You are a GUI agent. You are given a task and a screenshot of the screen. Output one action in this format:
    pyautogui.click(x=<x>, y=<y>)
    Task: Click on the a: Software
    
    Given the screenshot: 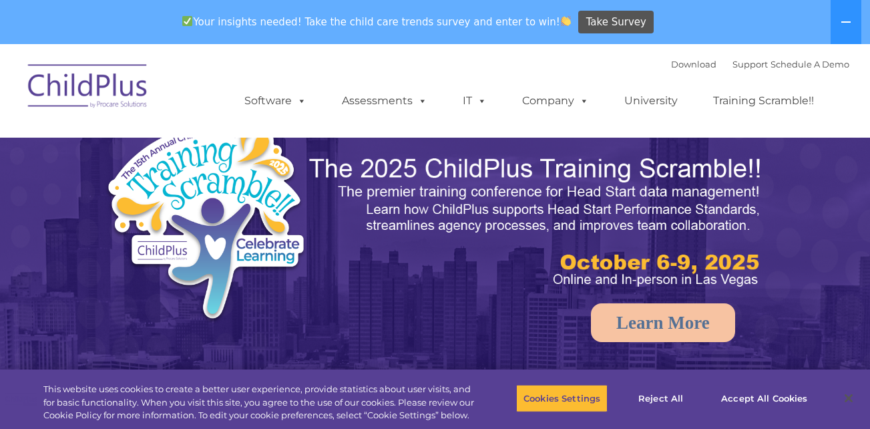 What is the action you would take?
    pyautogui.click(x=275, y=101)
    